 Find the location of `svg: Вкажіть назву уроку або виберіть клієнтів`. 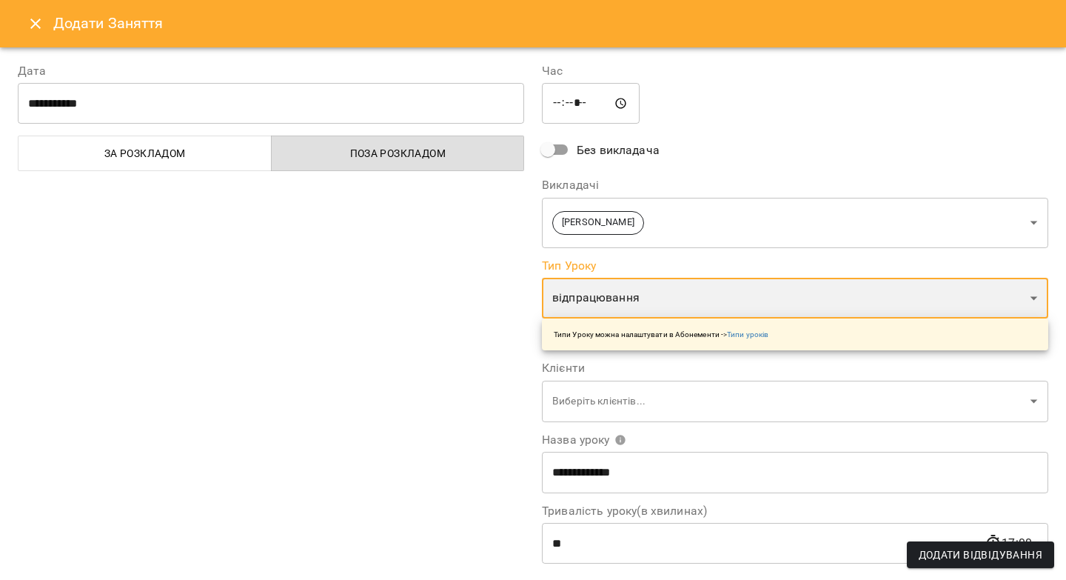

svg: Вкажіть назву уроку або виберіть клієнтів is located at coordinates (620, 440).